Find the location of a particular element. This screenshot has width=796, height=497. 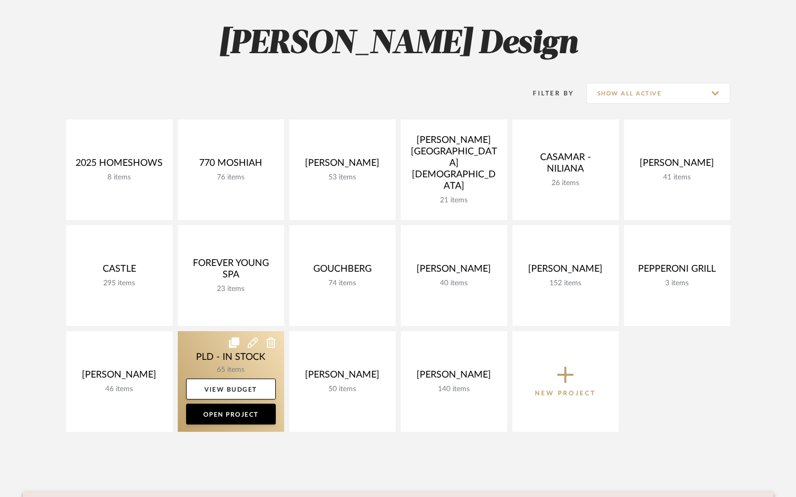

div: FOREVER YOUNG SPA is located at coordinates (231, 271).